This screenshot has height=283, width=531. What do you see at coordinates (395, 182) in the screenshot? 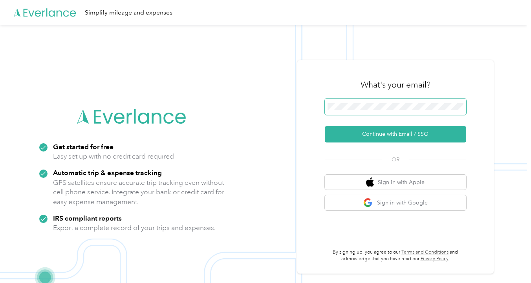
I see `button: apple logoSign in with Apple` at bounding box center [395, 182].